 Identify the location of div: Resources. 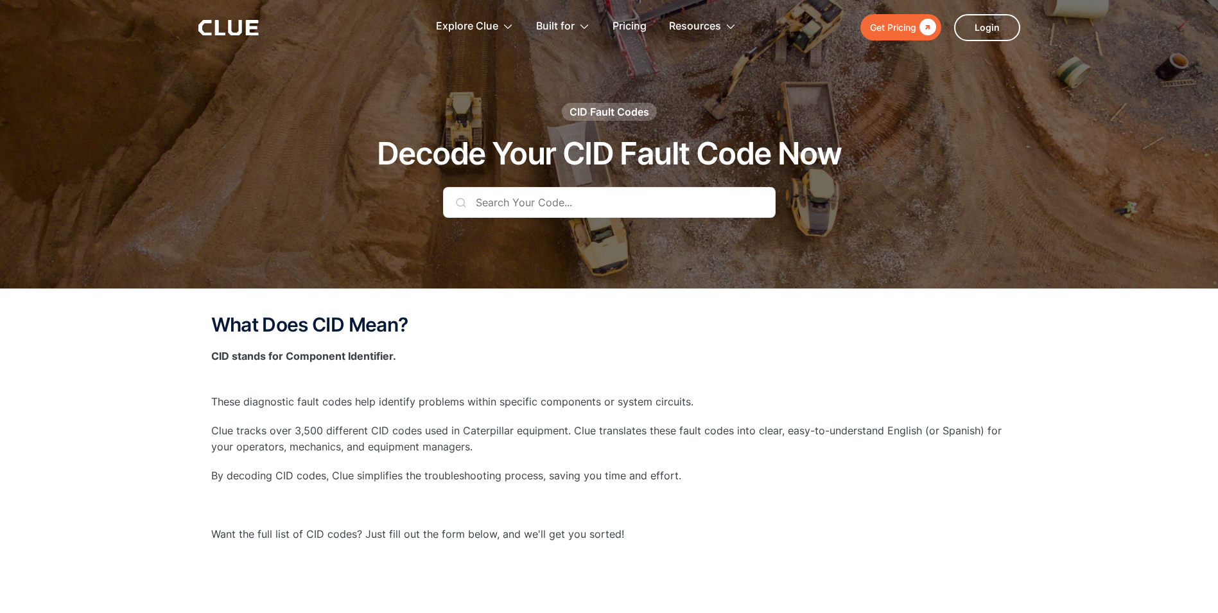
(695, 26).